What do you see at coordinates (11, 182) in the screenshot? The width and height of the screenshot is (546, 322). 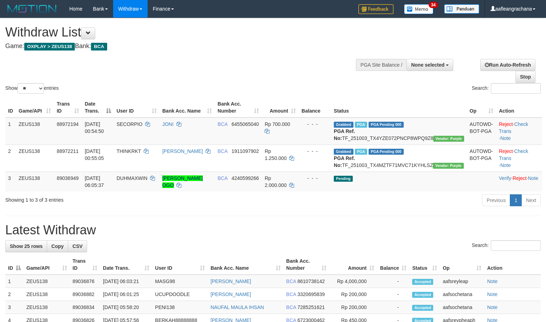 I see `td: 3` at bounding box center [11, 182].